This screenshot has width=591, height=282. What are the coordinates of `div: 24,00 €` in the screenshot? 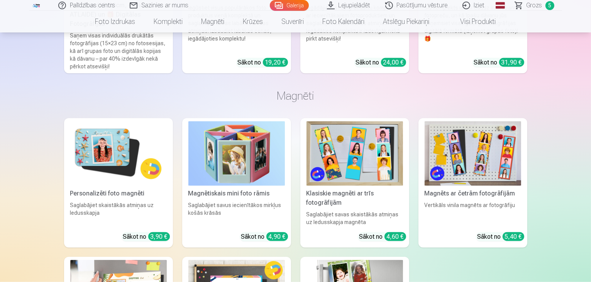 It's located at (394, 62).